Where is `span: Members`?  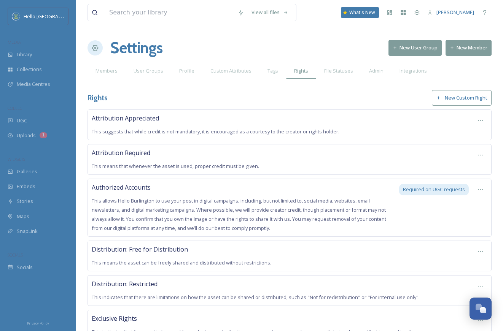
span: Members is located at coordinates (107, 71).